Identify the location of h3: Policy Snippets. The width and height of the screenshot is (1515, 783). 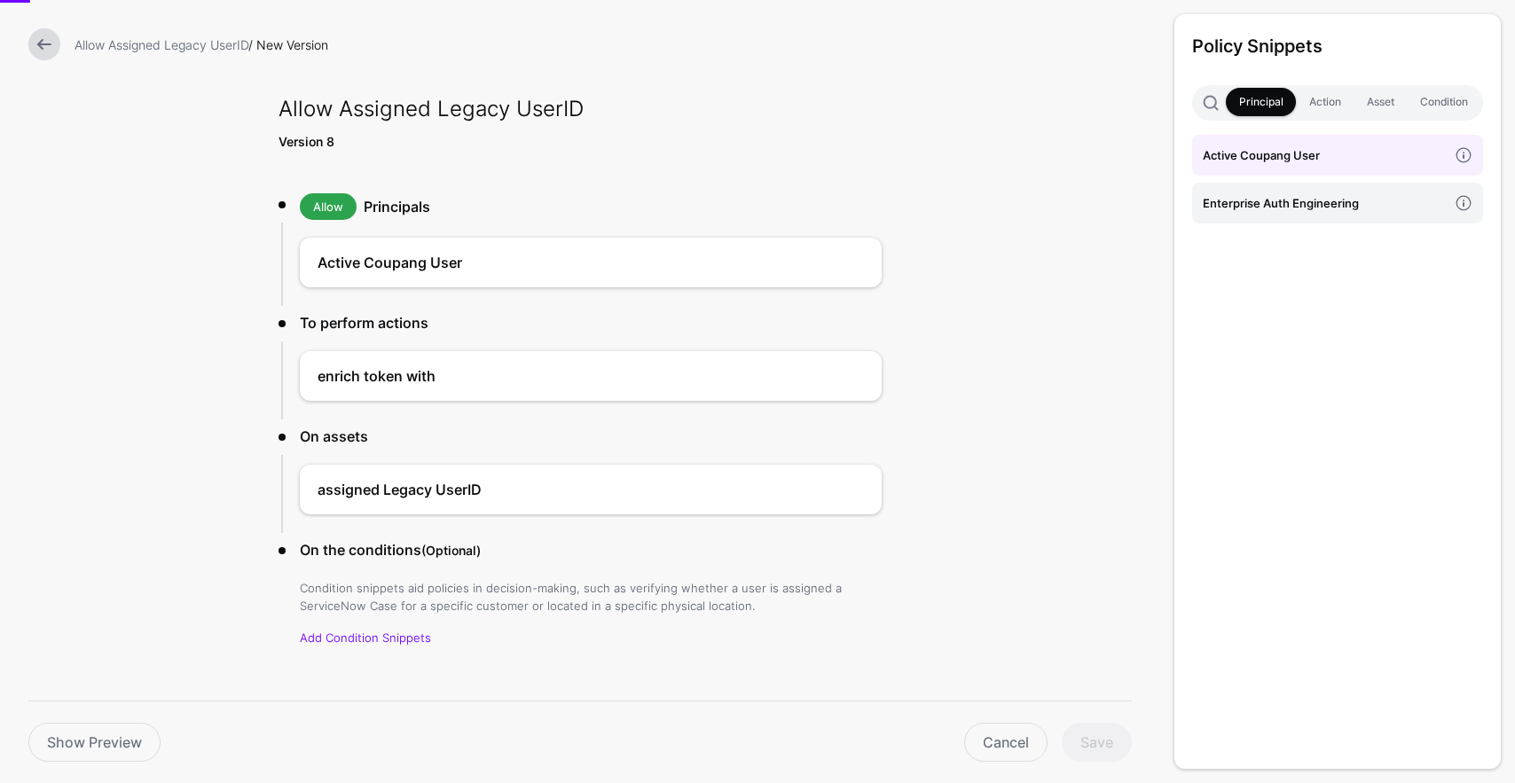
(1338, 46).